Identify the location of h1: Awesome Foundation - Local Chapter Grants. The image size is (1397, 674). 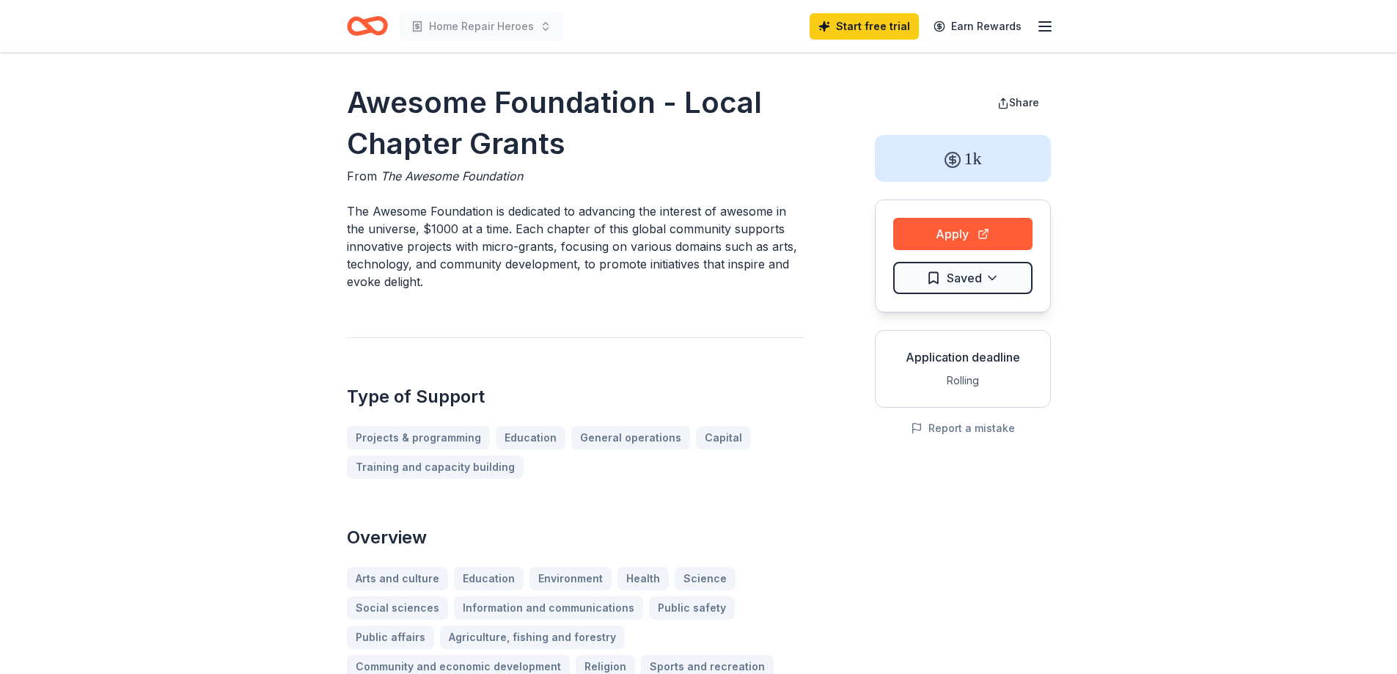
(576, 123).